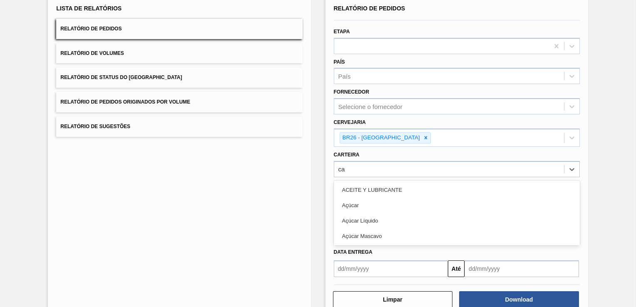 The width and height of the screenshot is (636, 307). I want to click on label: País, so click(339, 62).